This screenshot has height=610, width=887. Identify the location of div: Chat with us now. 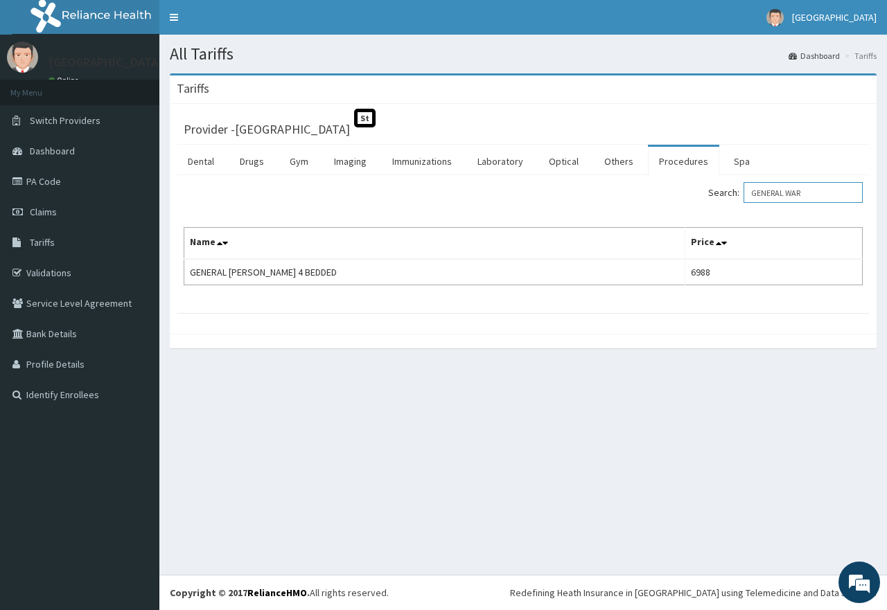
(152, 87).